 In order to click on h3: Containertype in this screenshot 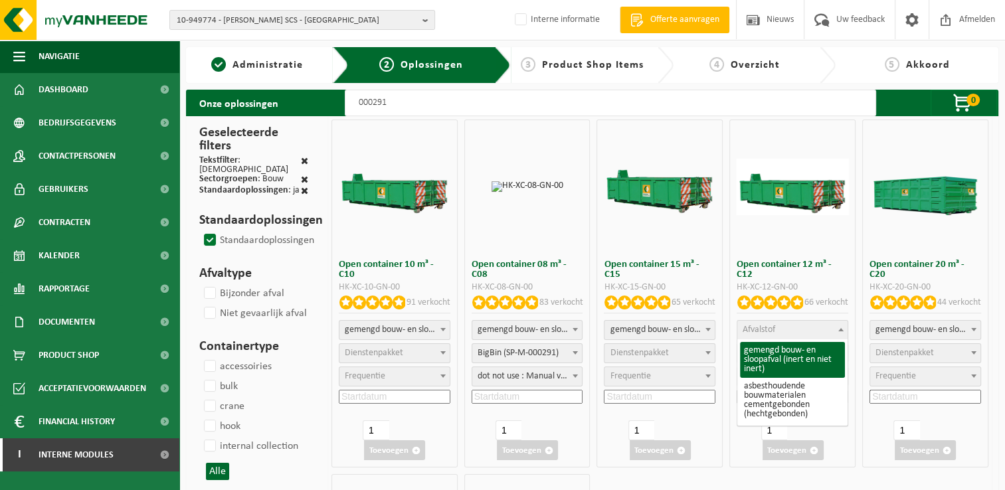, I will do `click(254, 347)`.